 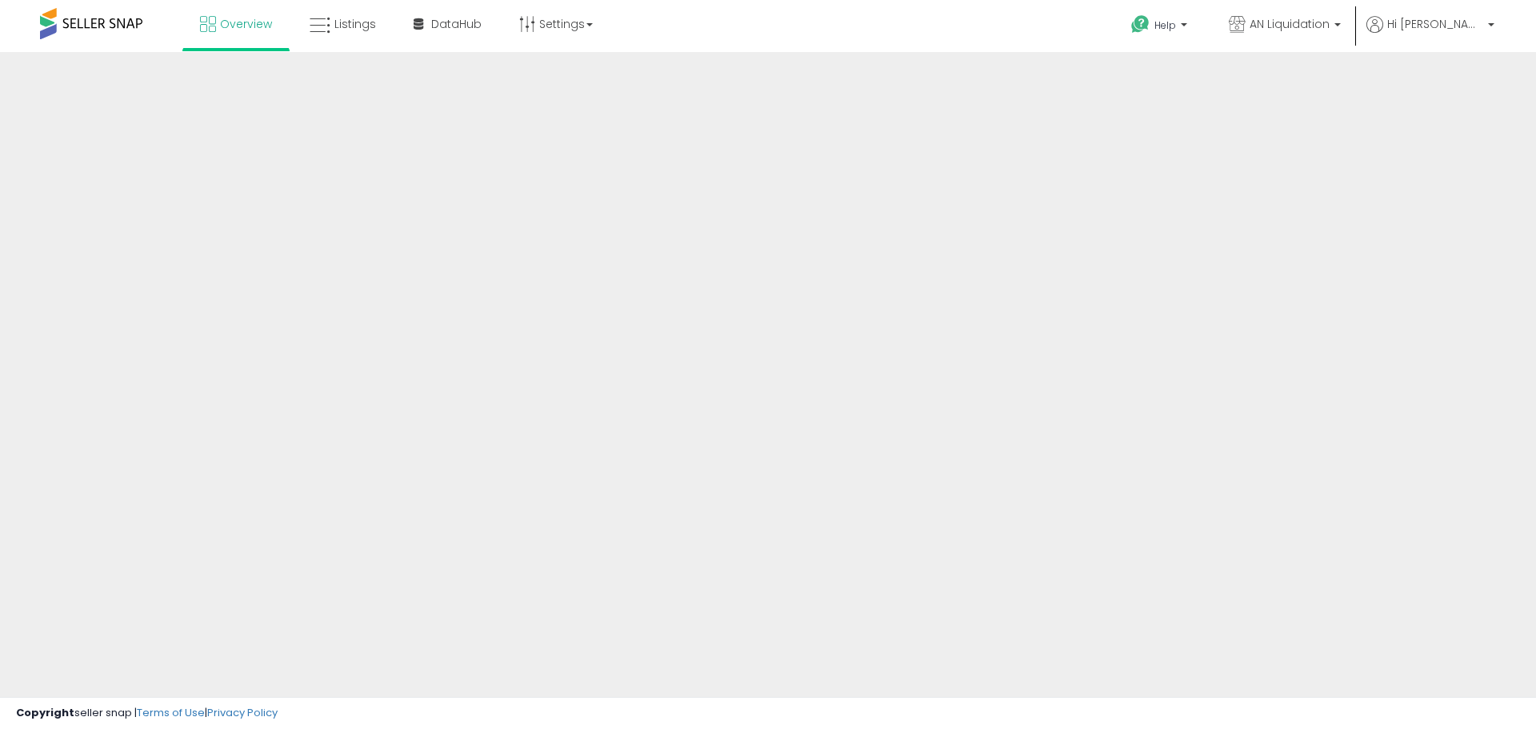 I want to click on div: seller snap | |, so click(x=146, y=713).